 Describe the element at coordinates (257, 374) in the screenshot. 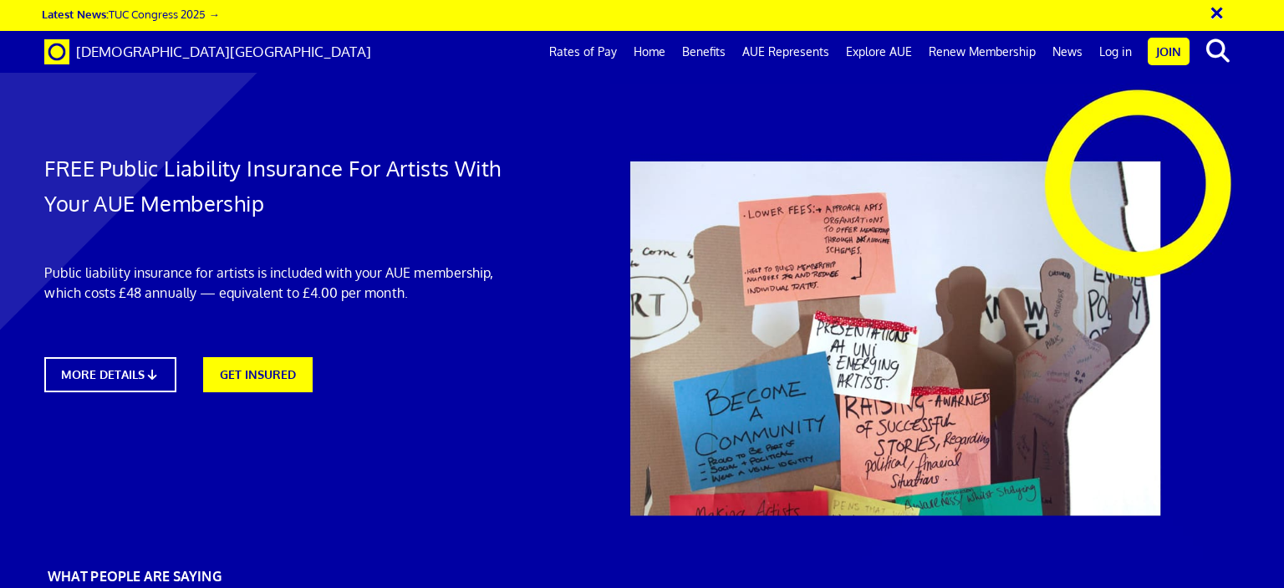

I see `a: GET INSURED` at that location.